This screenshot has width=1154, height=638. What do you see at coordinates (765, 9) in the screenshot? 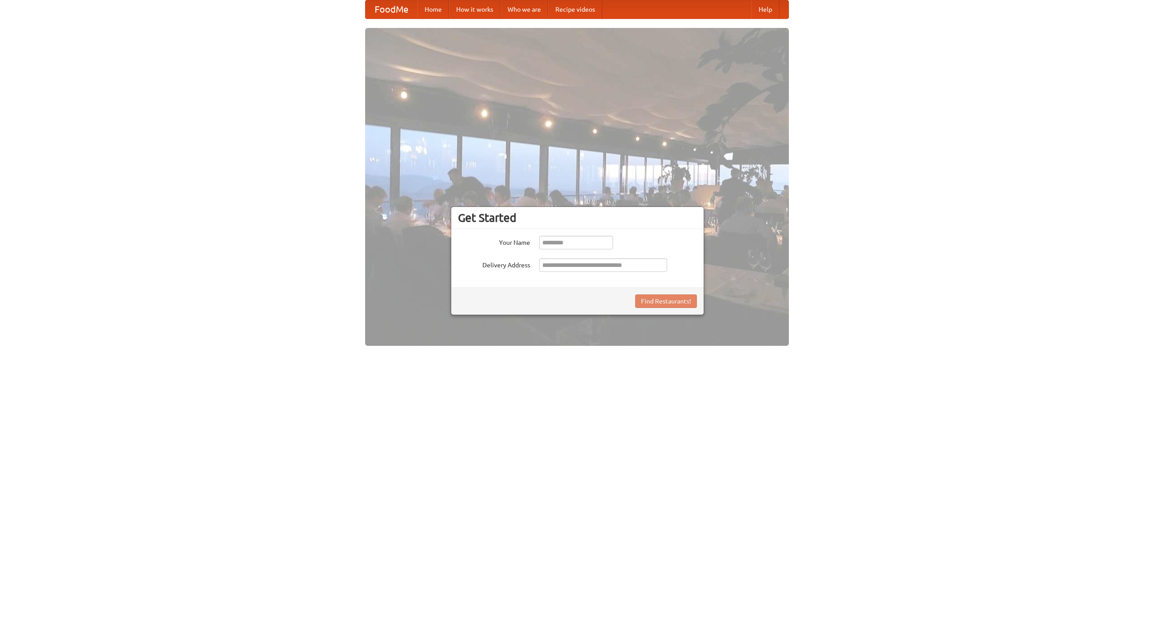
I see `a: Help` at bounding box center [765, 9].